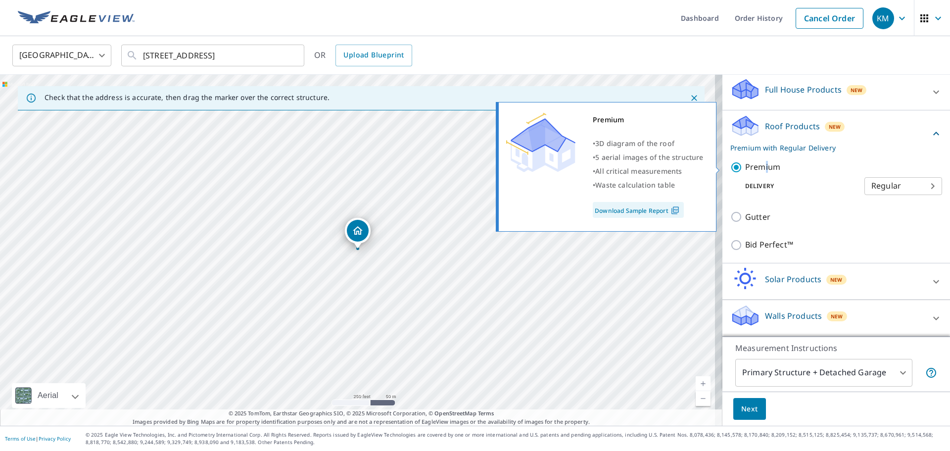 This screenshot has width=950, height=451. I want to click on a: Current Level 17, Zoom Out, so click(703, 398).